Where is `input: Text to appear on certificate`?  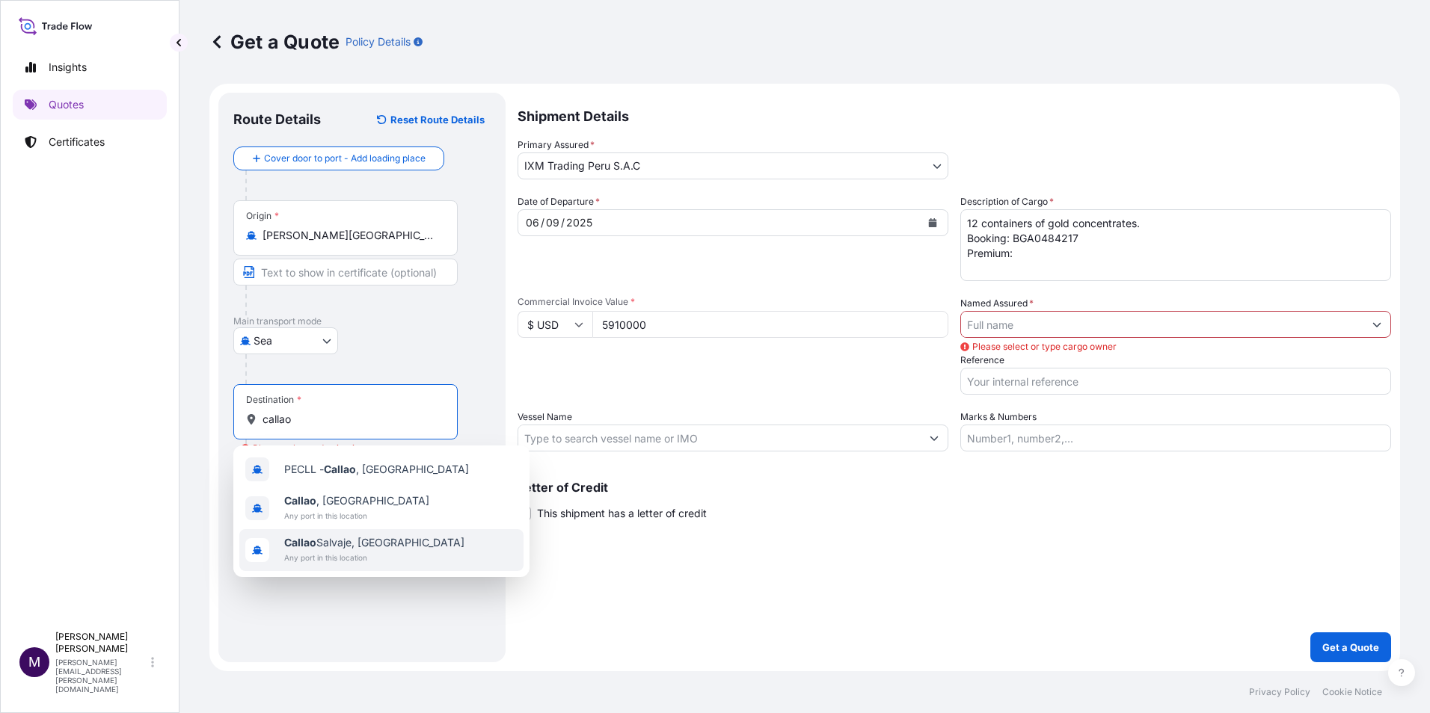 input: Text to appear on certificate is located at coordinates (345, 272).